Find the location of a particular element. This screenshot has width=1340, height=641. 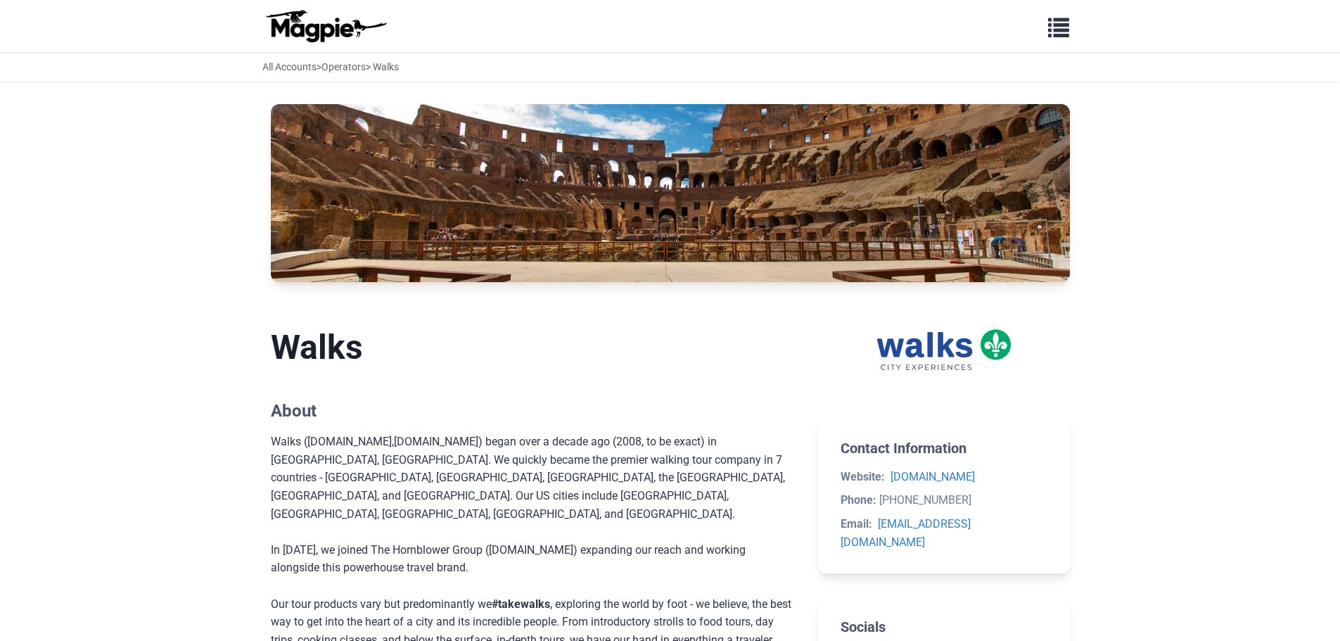

h2: Contact Information is located at coordinates (943, 448).